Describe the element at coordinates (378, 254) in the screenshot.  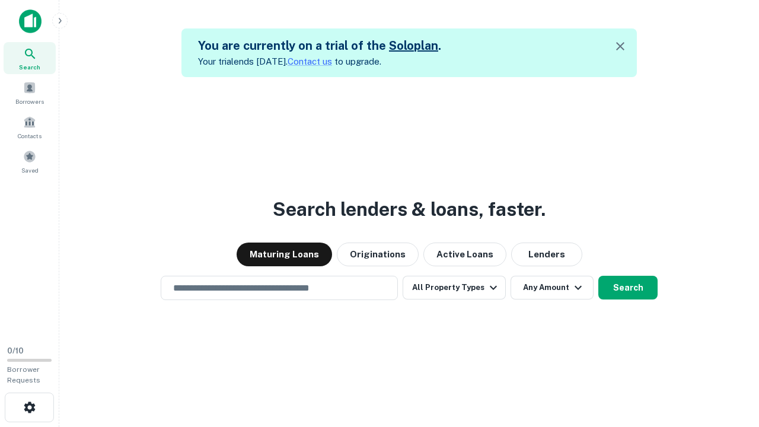
I see `button: Originations` at that location.